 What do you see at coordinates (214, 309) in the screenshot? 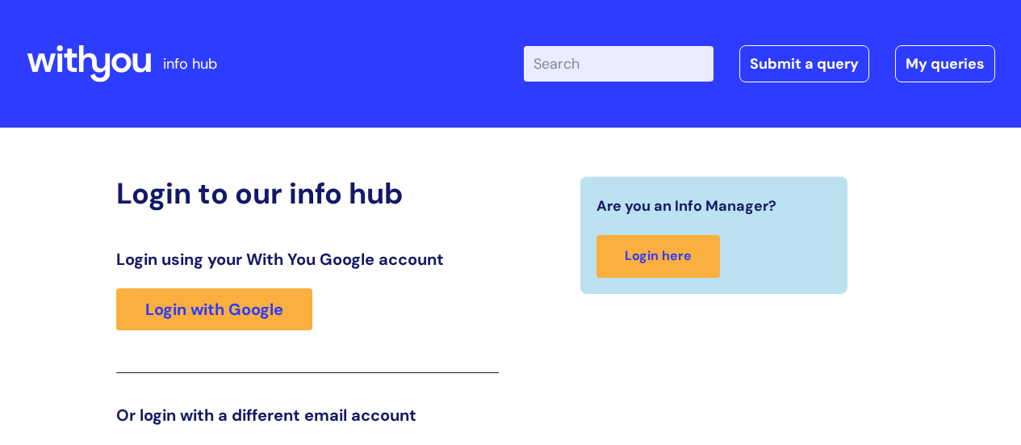
I see `a: Login with Google` at bounding box center [214, 309].